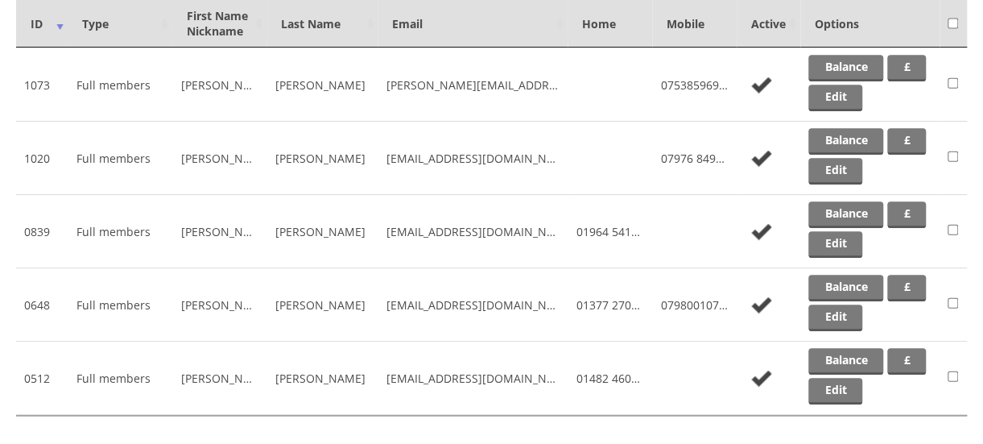 The width and height of the screenshot is (983, 444). I want to click on td: 0648, so click(42, 304).